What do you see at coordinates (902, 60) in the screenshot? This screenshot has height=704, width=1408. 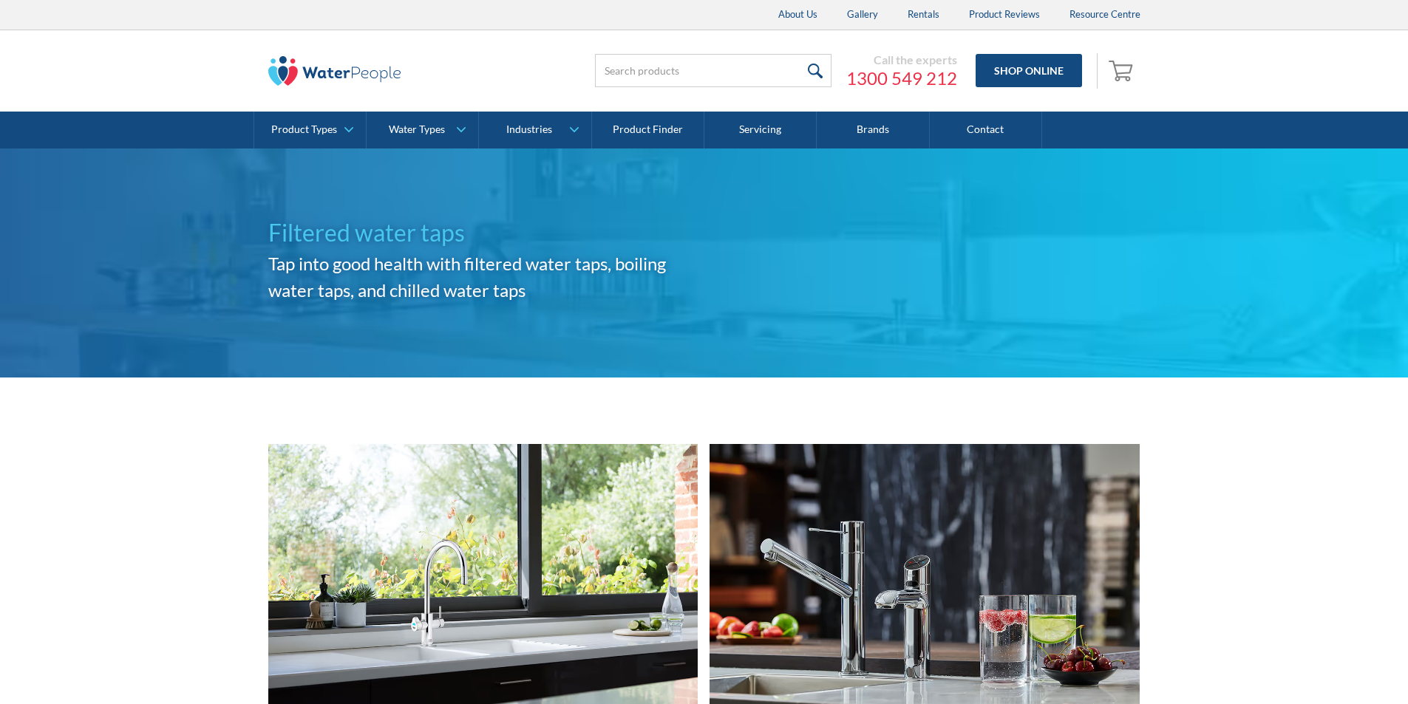 I see `div: Call the experts` at bounding box center [902, 60].